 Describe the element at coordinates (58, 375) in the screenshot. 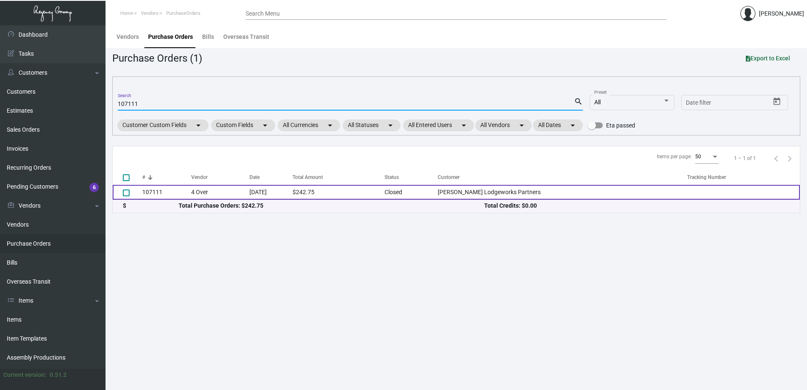

I see `div: 0.51.2` at that location.